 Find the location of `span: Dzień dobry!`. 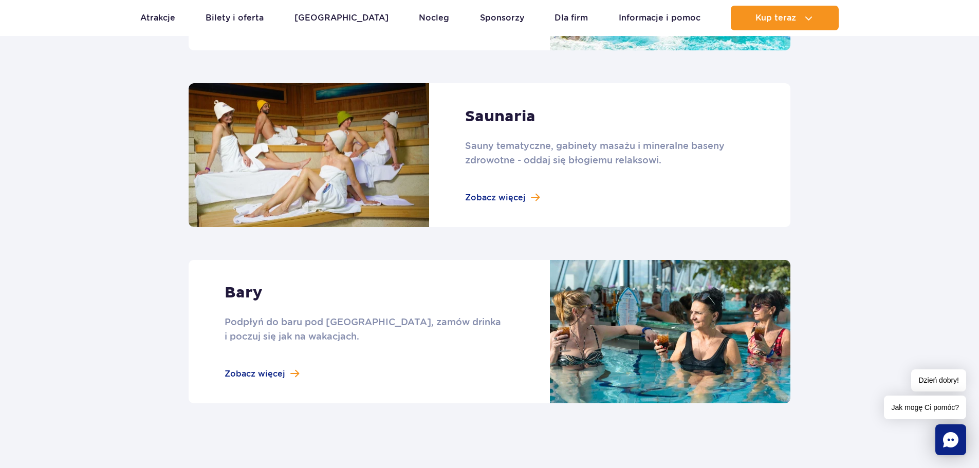

span: Dzień dobry! is located at coordinates (939, 380).